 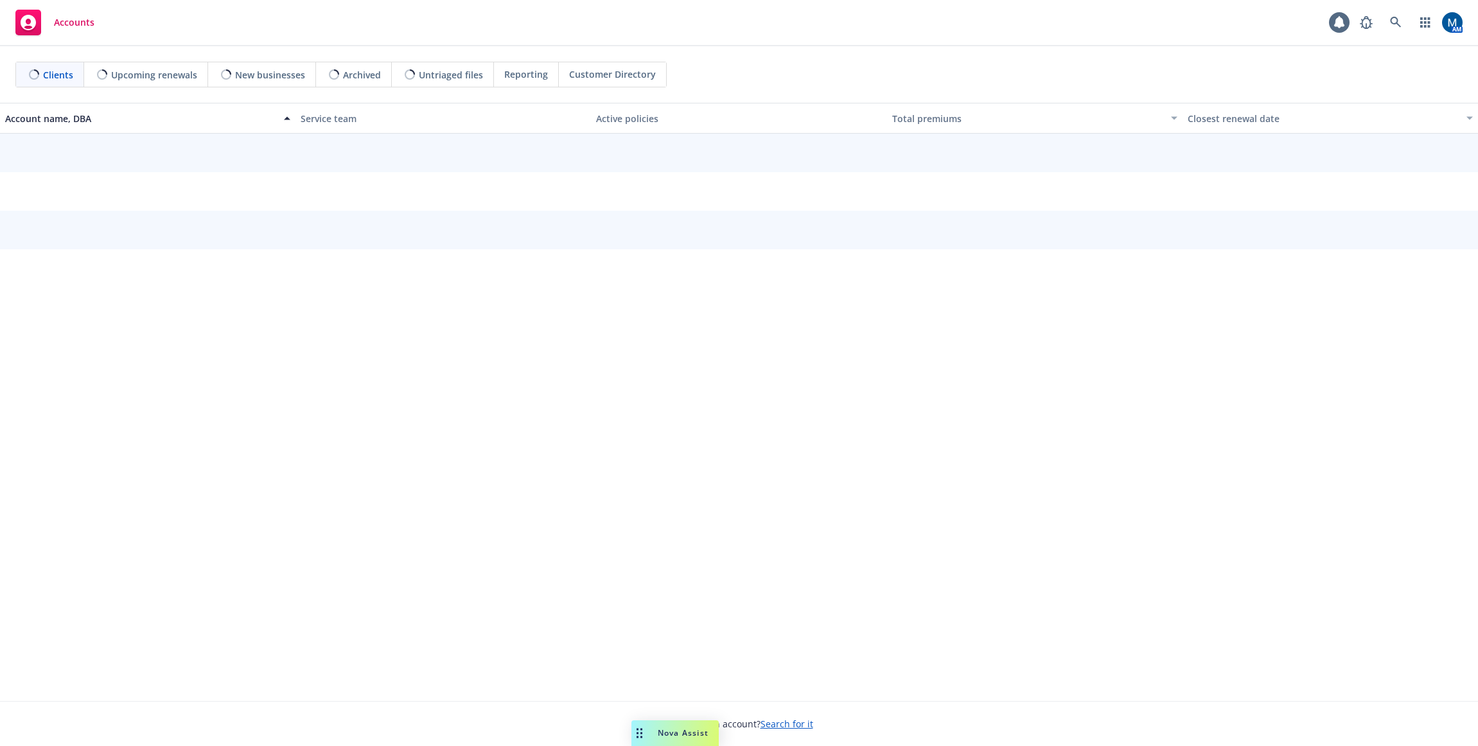 I want to click on button: Total premiums, so click(x=1035, y=118).